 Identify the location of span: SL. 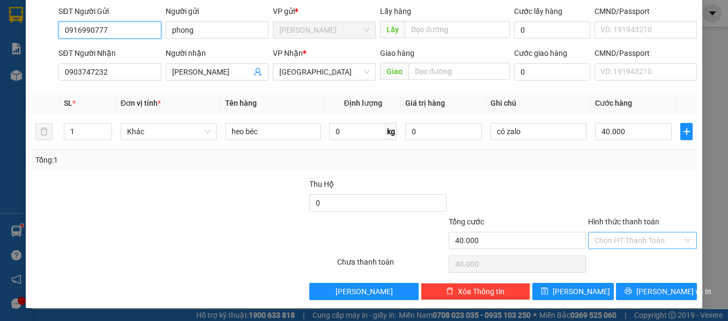
(68, 103).